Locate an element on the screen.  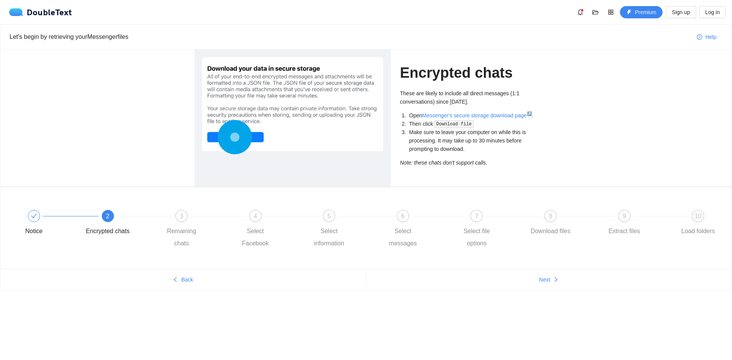
span: 5 is located at coordinates (329, 216).